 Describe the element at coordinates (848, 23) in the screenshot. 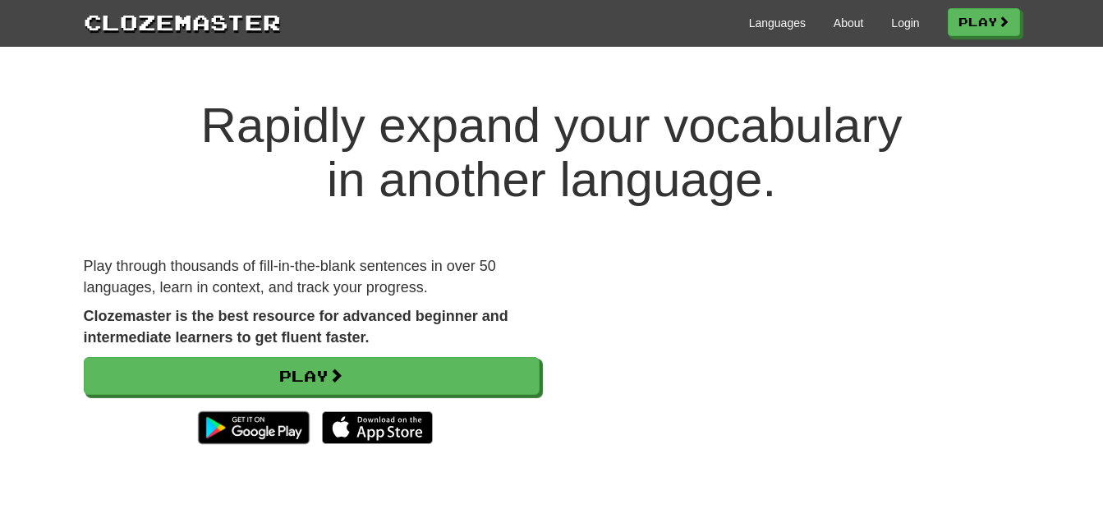

I see `a: About` at that location.